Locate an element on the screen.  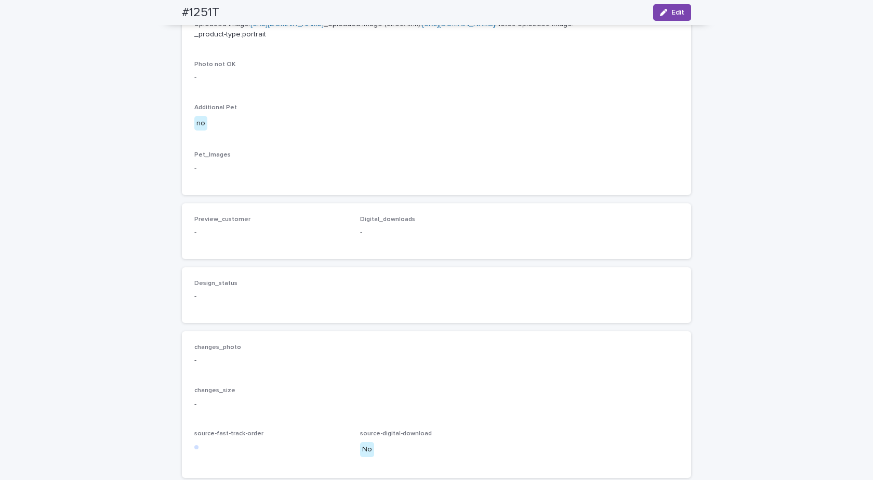
span: source-digital-download is located at coordinates (396, 433).